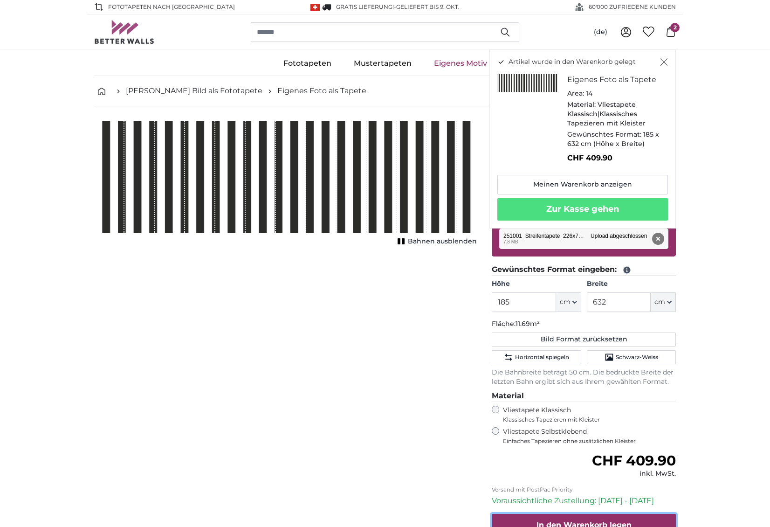 Image resolution: width=770 pixels, height=527 pixels. Describe the element at coordinates (589, 93) in the screenshot. I see `span: 14` at that location.